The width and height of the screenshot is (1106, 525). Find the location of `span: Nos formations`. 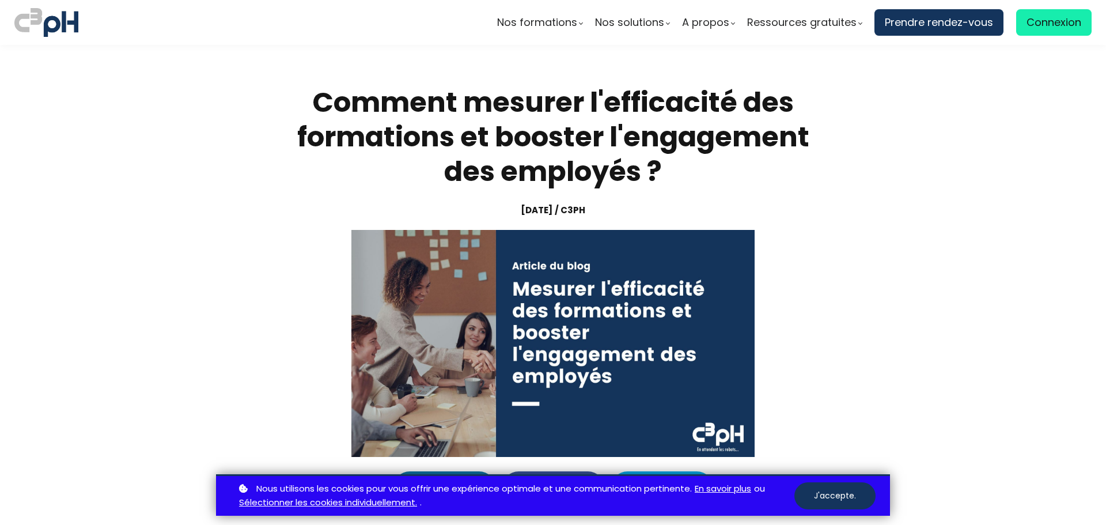

span: Nos formations is located at coordinates (537, 22).